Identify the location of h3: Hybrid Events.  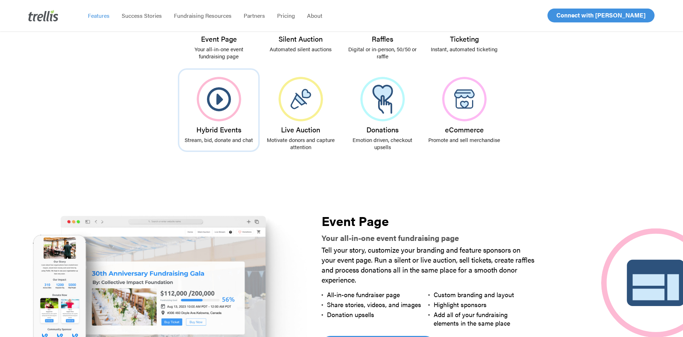
(219, 129).